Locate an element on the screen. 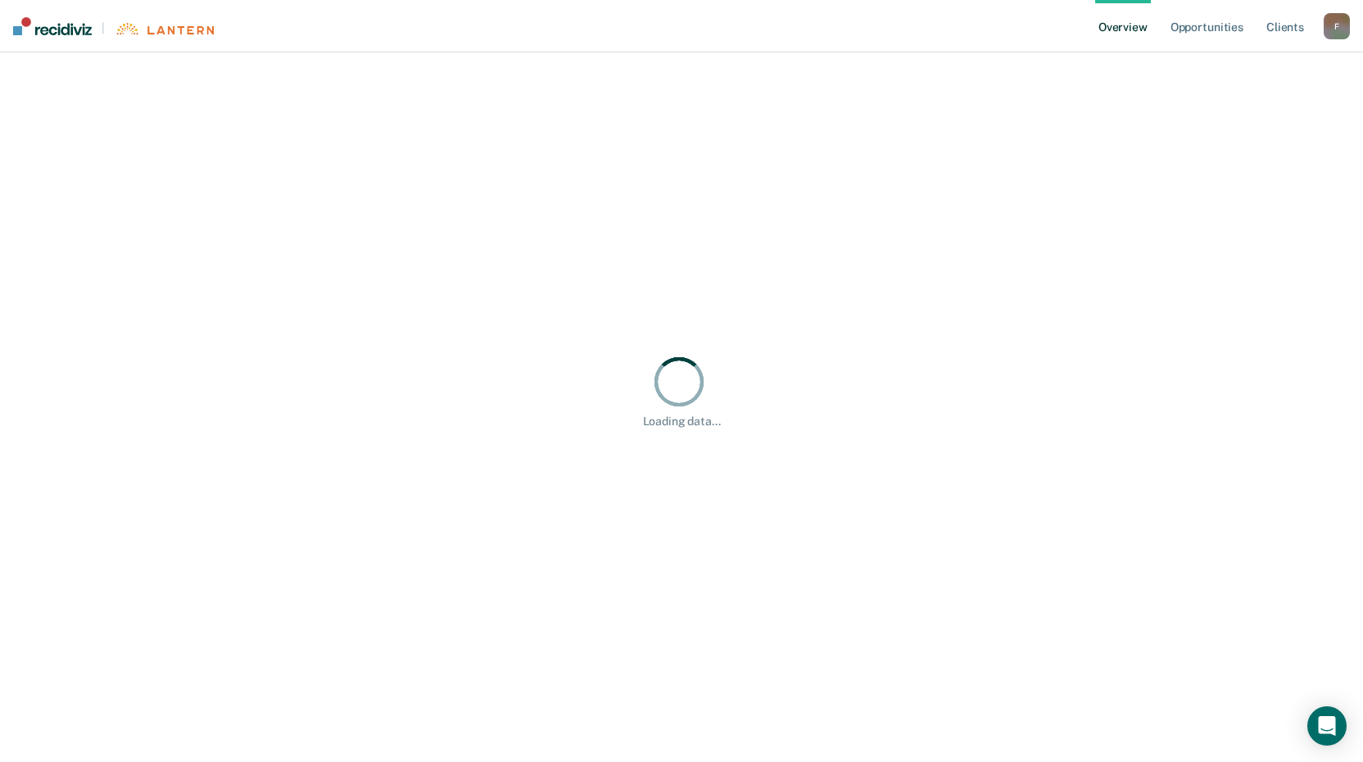  img: Recidiviz is located at coordinates (52, 26).